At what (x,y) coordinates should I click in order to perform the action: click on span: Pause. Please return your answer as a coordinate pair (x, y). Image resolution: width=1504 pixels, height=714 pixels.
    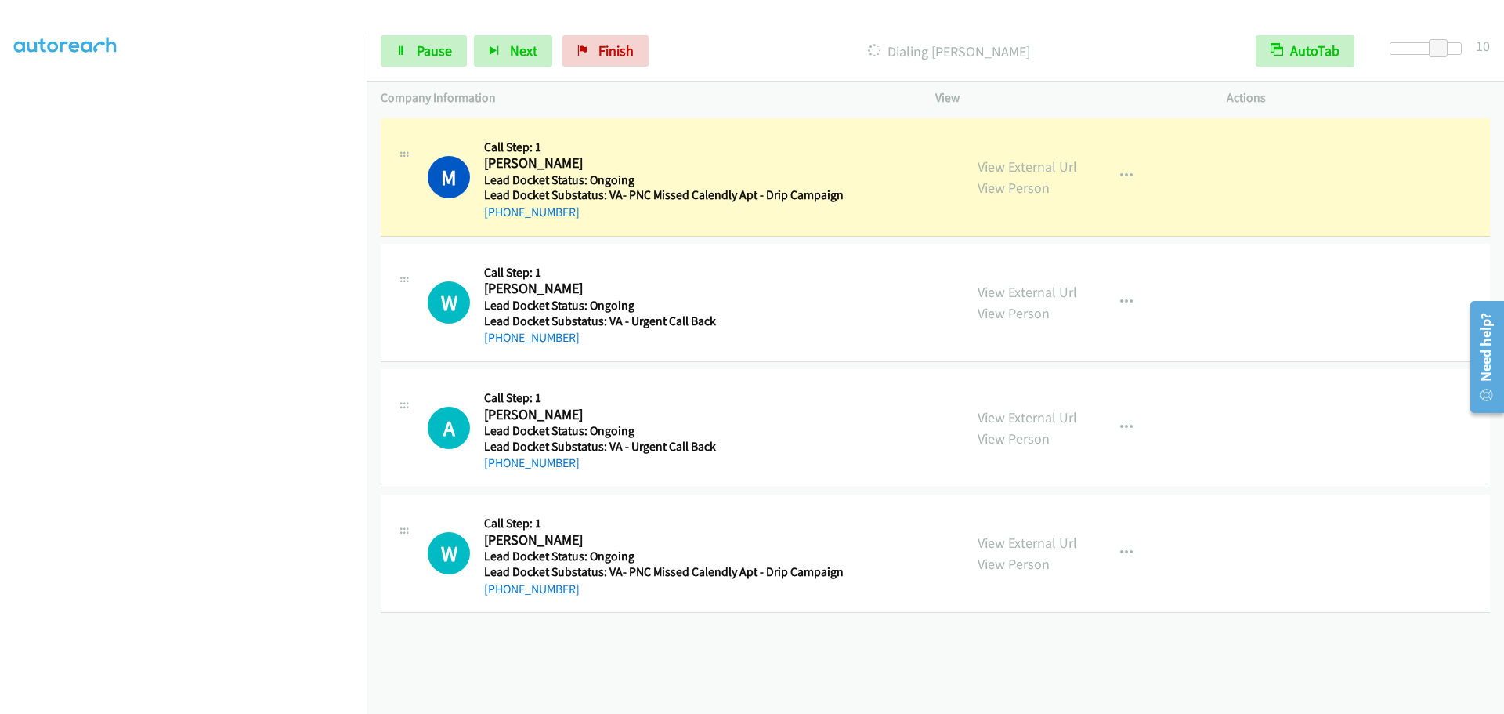
    Looking at the image, I should click on (434, 50).